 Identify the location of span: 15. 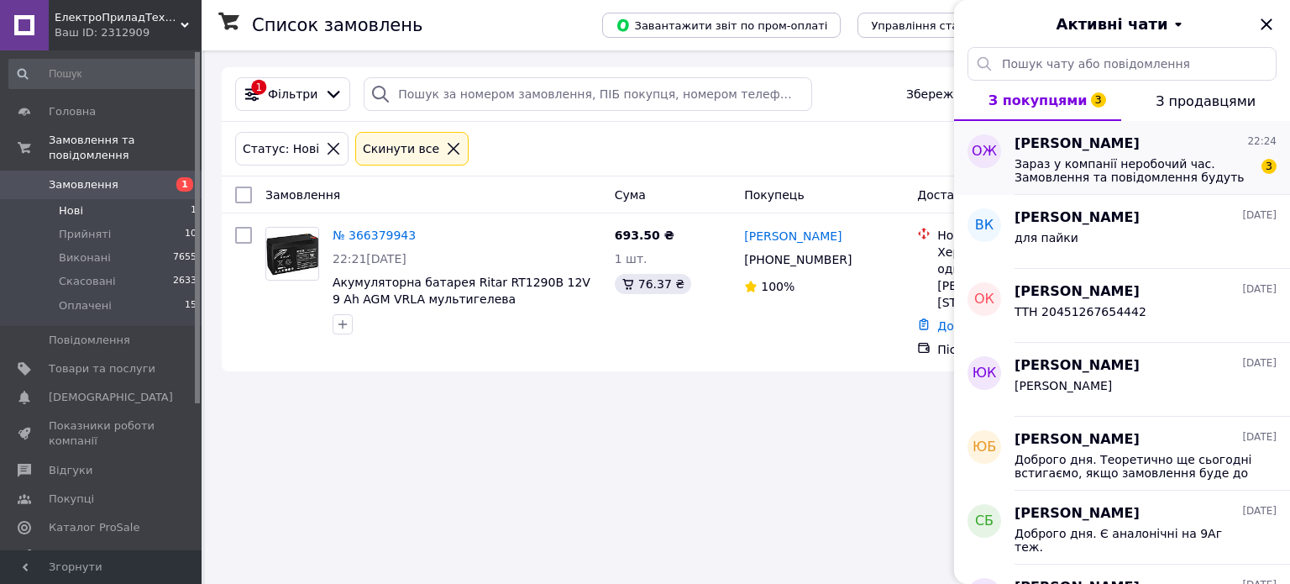
(191, 306).